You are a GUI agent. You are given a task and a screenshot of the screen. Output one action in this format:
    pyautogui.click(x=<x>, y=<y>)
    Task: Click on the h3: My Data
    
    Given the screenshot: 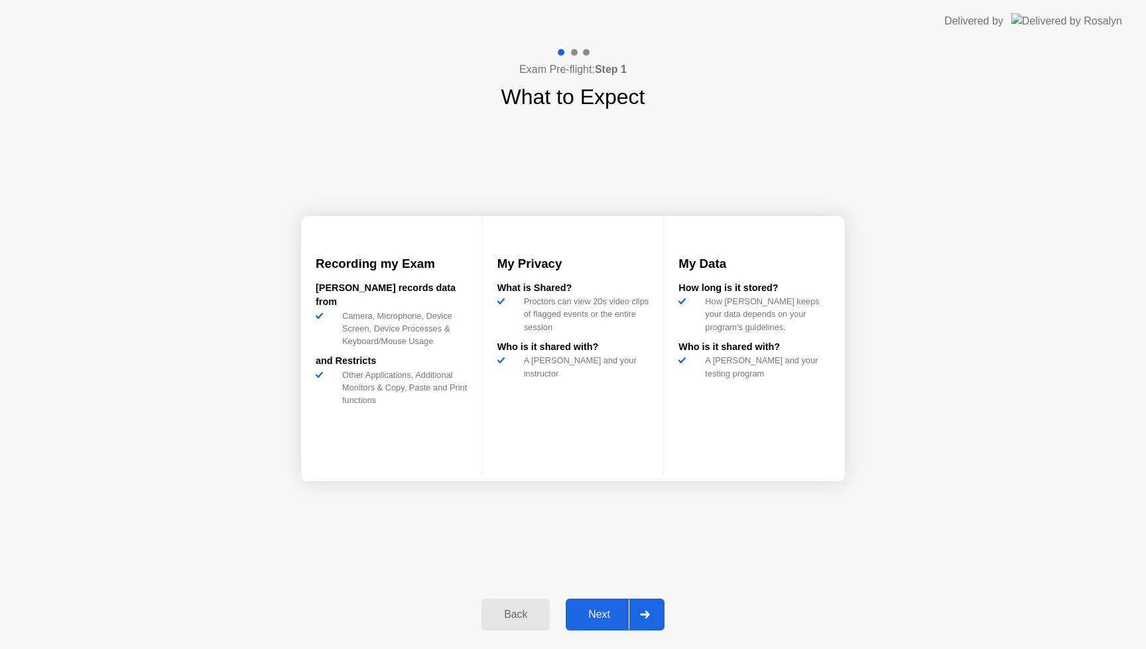 What is the action you would take?
    pyautogui.click(x=754, y=264)
    